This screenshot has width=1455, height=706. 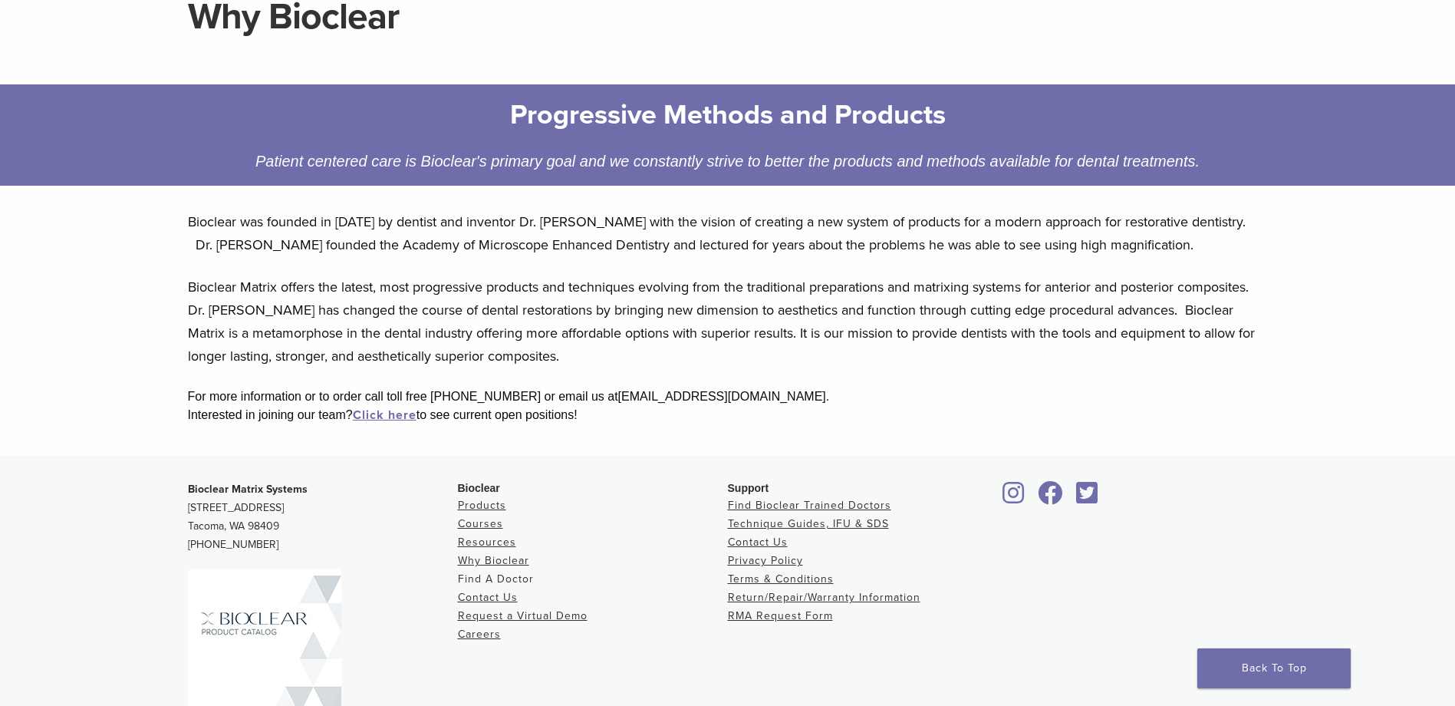 I want to click on h2: Progressive Methods and Products, so click(x=727, y=115).